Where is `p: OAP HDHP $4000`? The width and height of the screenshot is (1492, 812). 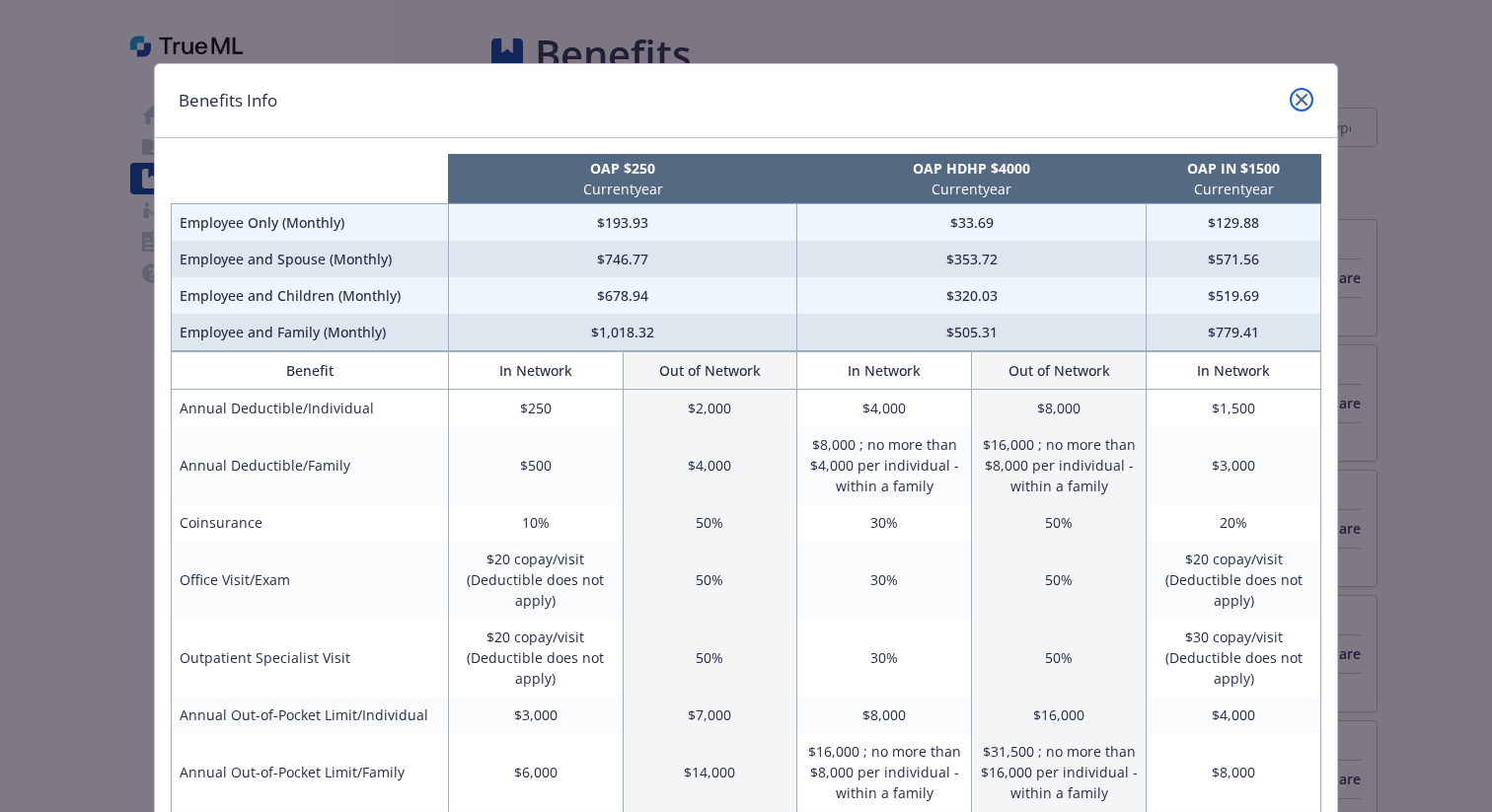 p: OAP HDHP $4000 is located at coordinates (972, 168).